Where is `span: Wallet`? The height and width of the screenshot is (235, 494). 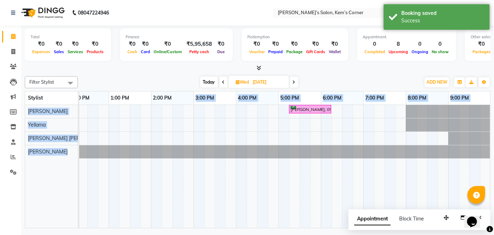 span: Wallet is located at coordinates (335, 52).